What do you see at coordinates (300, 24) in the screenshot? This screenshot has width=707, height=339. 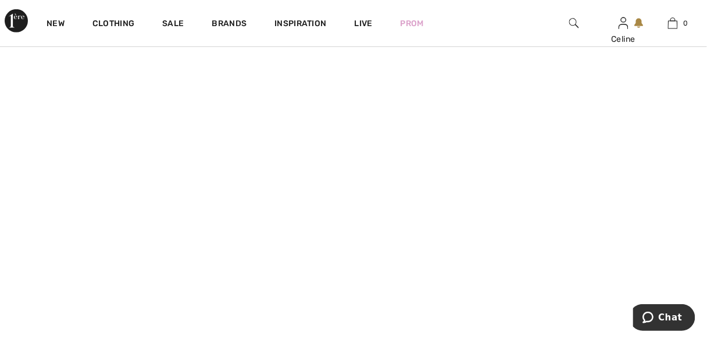 I see `span: Inspiration` at bounding box center [300, 24].